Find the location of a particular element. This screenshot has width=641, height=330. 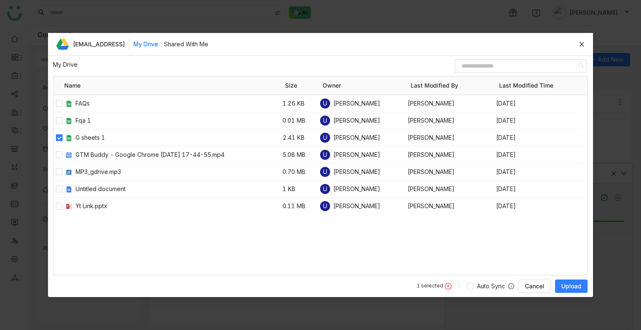

div: Size is located at coordinates (304, 86).